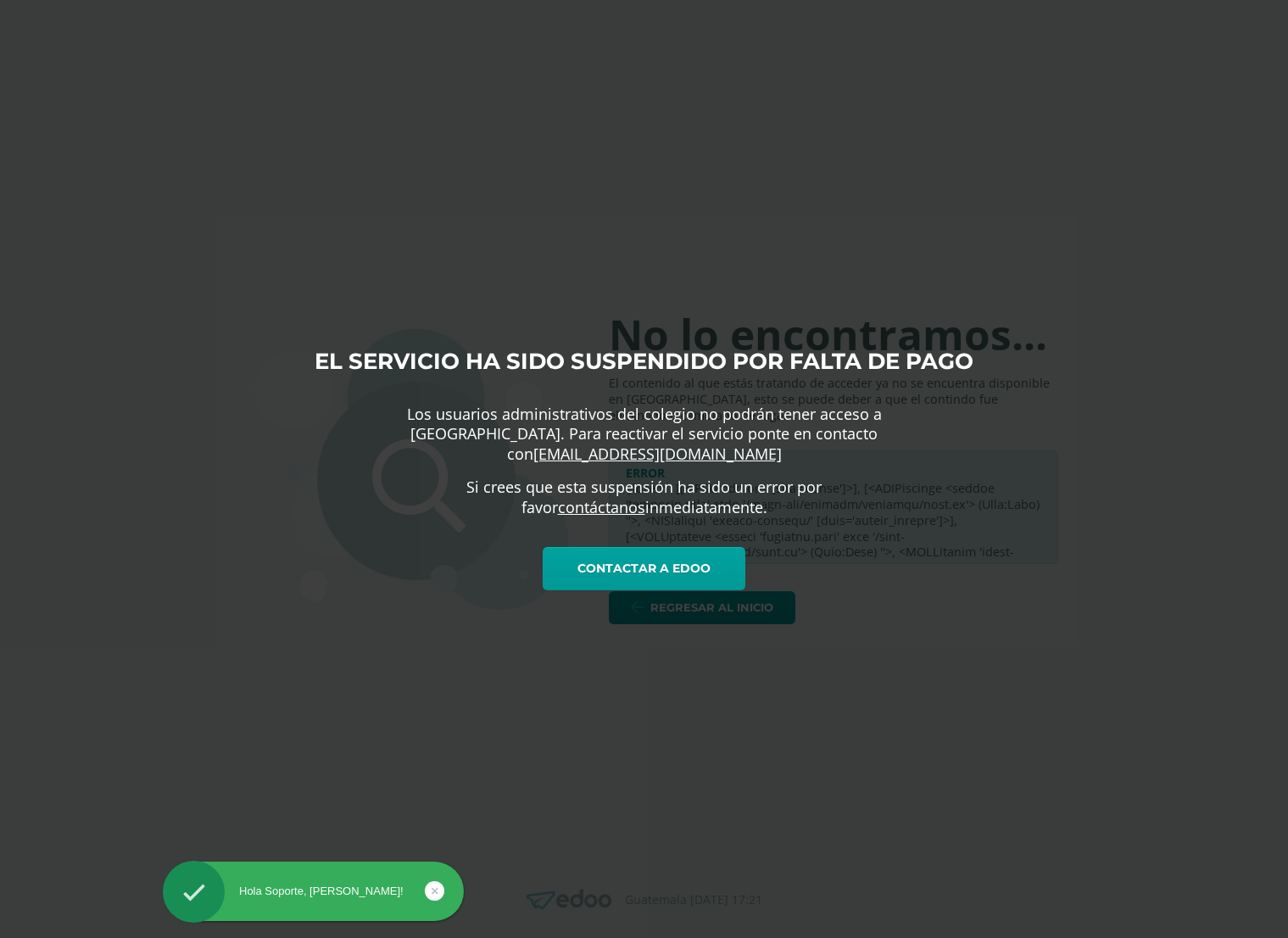 This screenshot has height=938, width=1288. I want to click on a: Contactar a Edoo, so click(644, 568).